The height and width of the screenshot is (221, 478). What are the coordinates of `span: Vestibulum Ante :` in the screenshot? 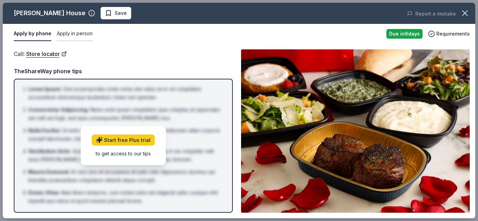 It's located at (50, 151).